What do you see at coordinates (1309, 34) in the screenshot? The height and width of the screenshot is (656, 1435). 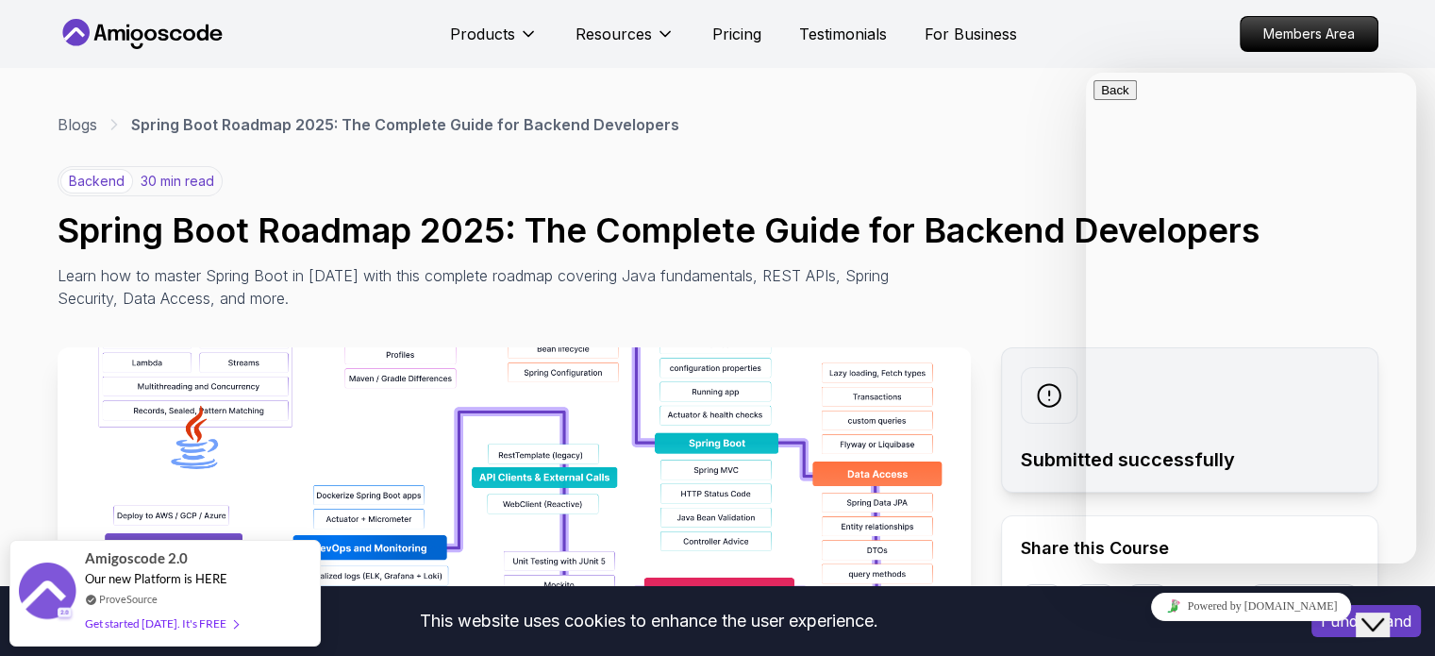 I see `a: Members Area` at bounding box center [1309, 34].